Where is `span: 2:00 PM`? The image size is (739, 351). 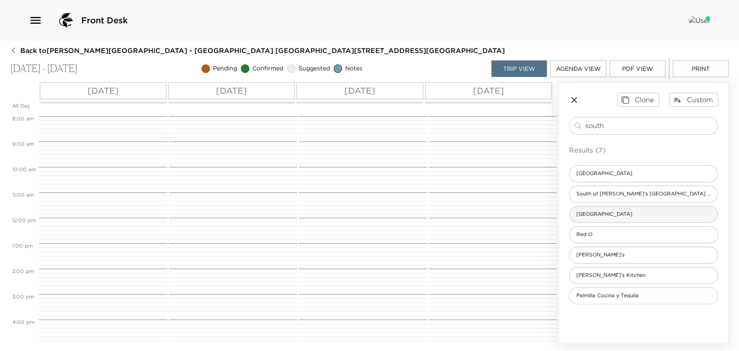
span: 2:00 PM is located at coordinates (23, 271).